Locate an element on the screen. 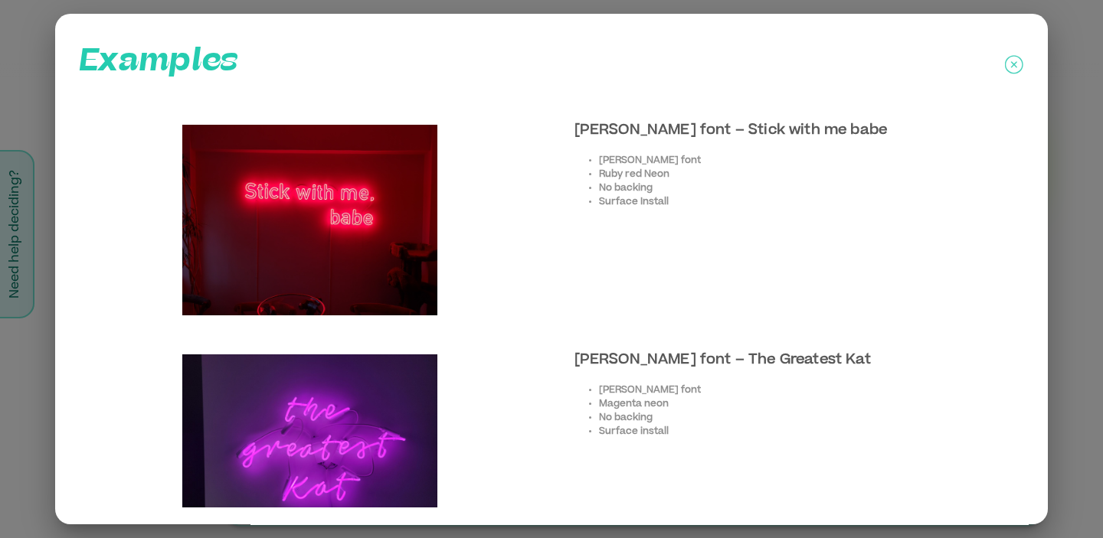 This screenshot has height=538, width=1103. li: Magenta neon is located at coordinates (793, 404).